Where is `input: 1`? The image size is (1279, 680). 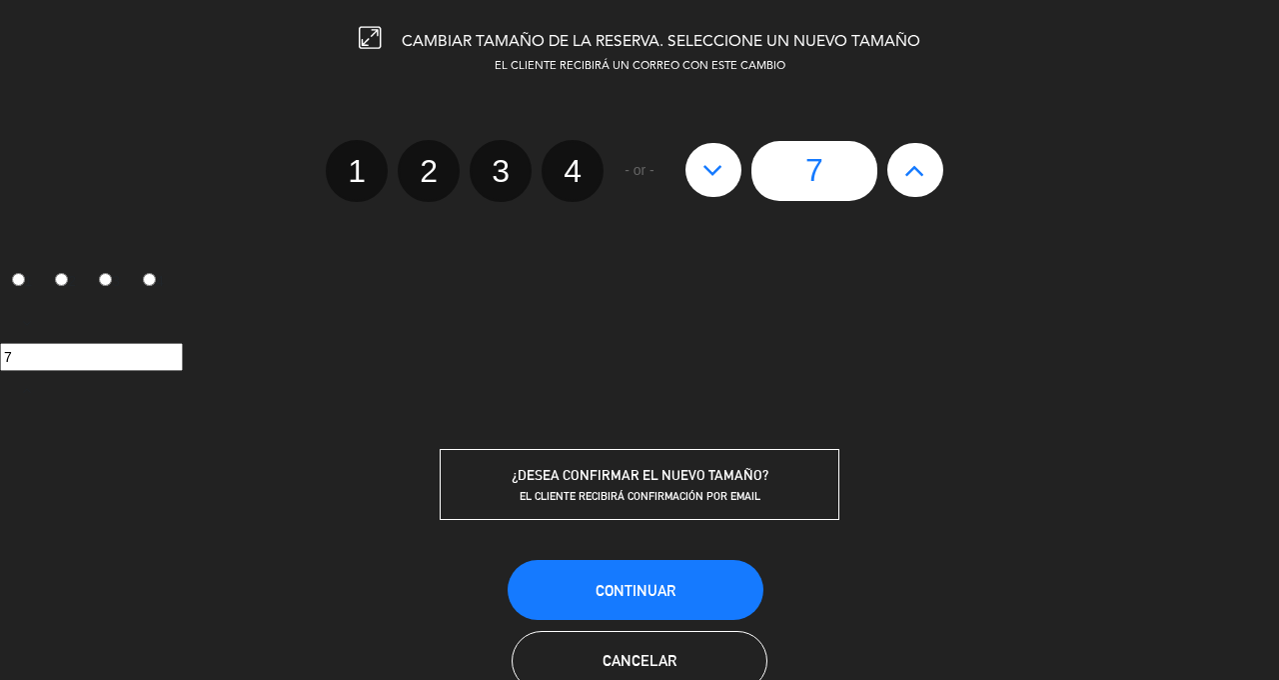
input: 1 is located at coordinates (18, 279).